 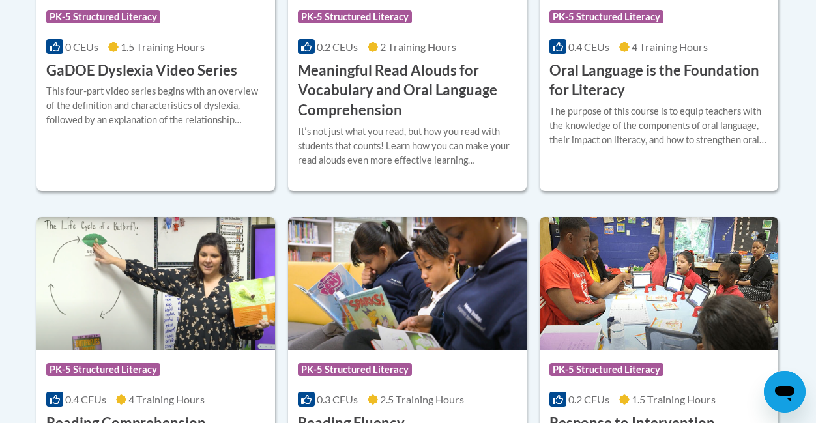 What do you see at coordinates (141, 70) in the screenshot?
I see `h3: GaDOE Dyslexia Video Series` at bounding box center [141, 70].